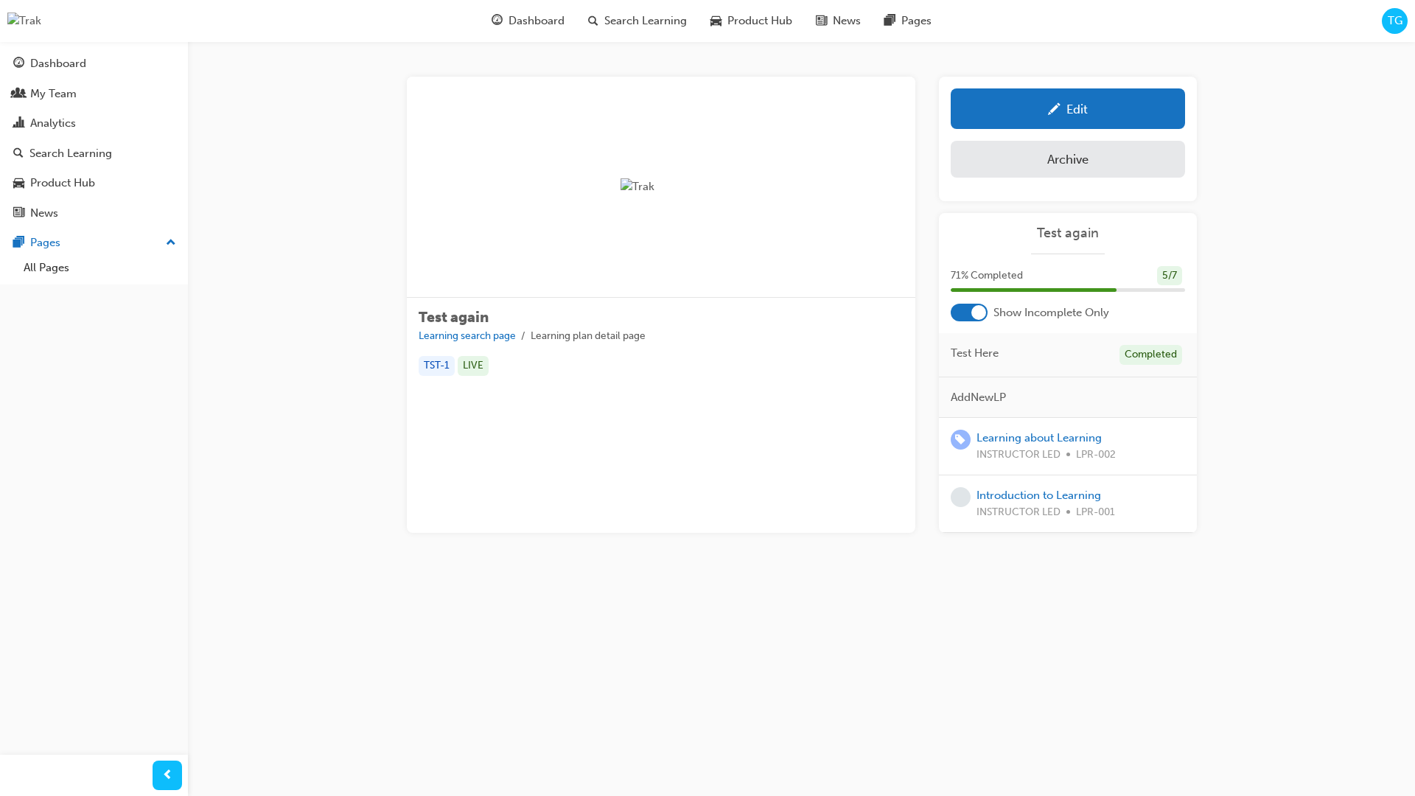 This screenshot has height=796, width=1415. Describe the element at coordinates (167, 775) in the screenshot. I see `span: prev-icon` at that location.